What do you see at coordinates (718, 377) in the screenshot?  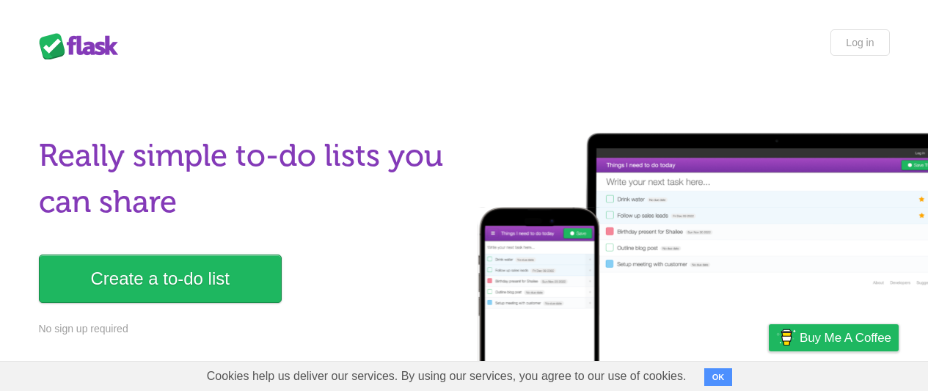 I see `button: OK` at bounding box center [718, 377].